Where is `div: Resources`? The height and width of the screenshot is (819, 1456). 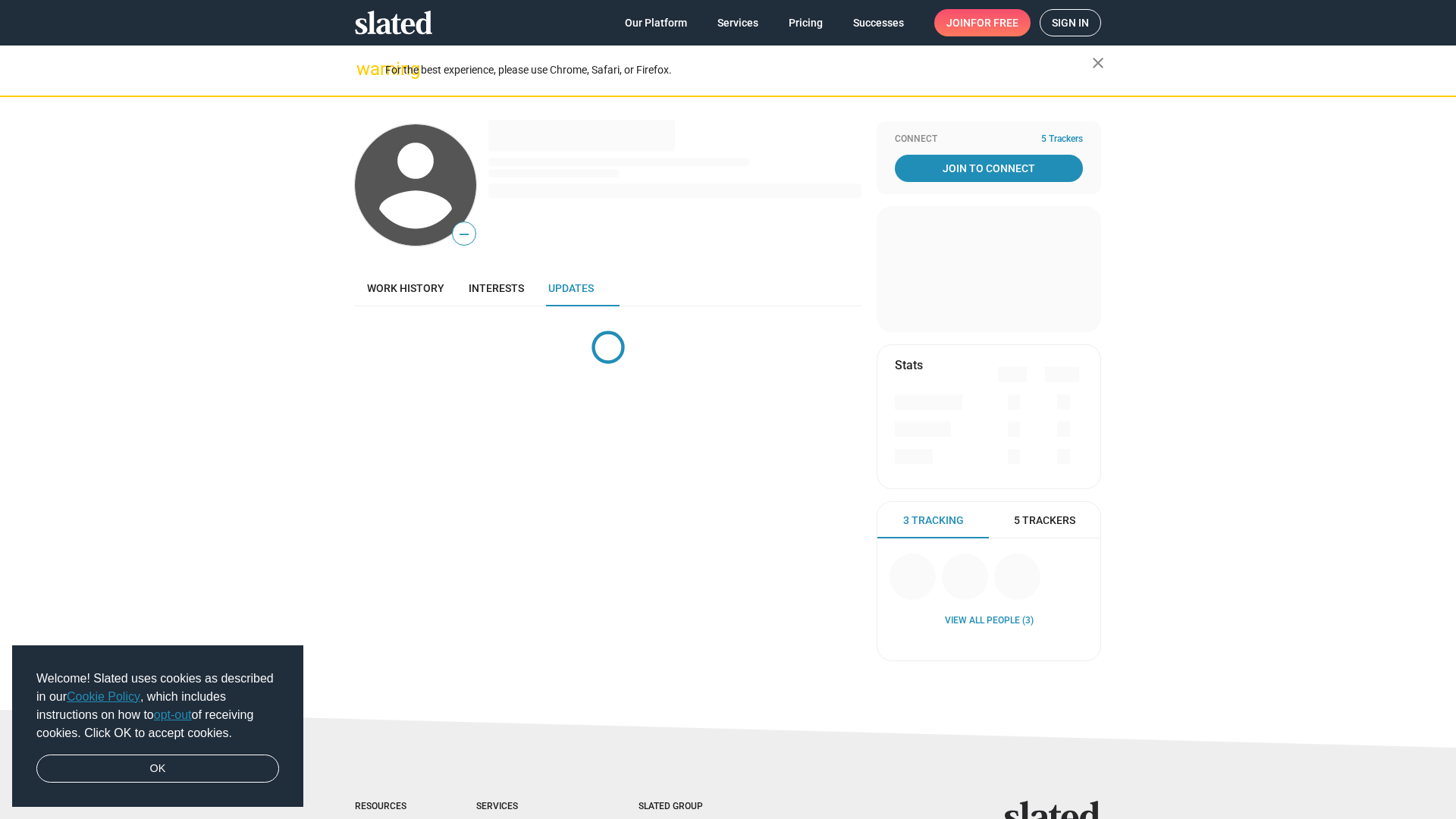
div: Resources is located at coordinates (386, 807).